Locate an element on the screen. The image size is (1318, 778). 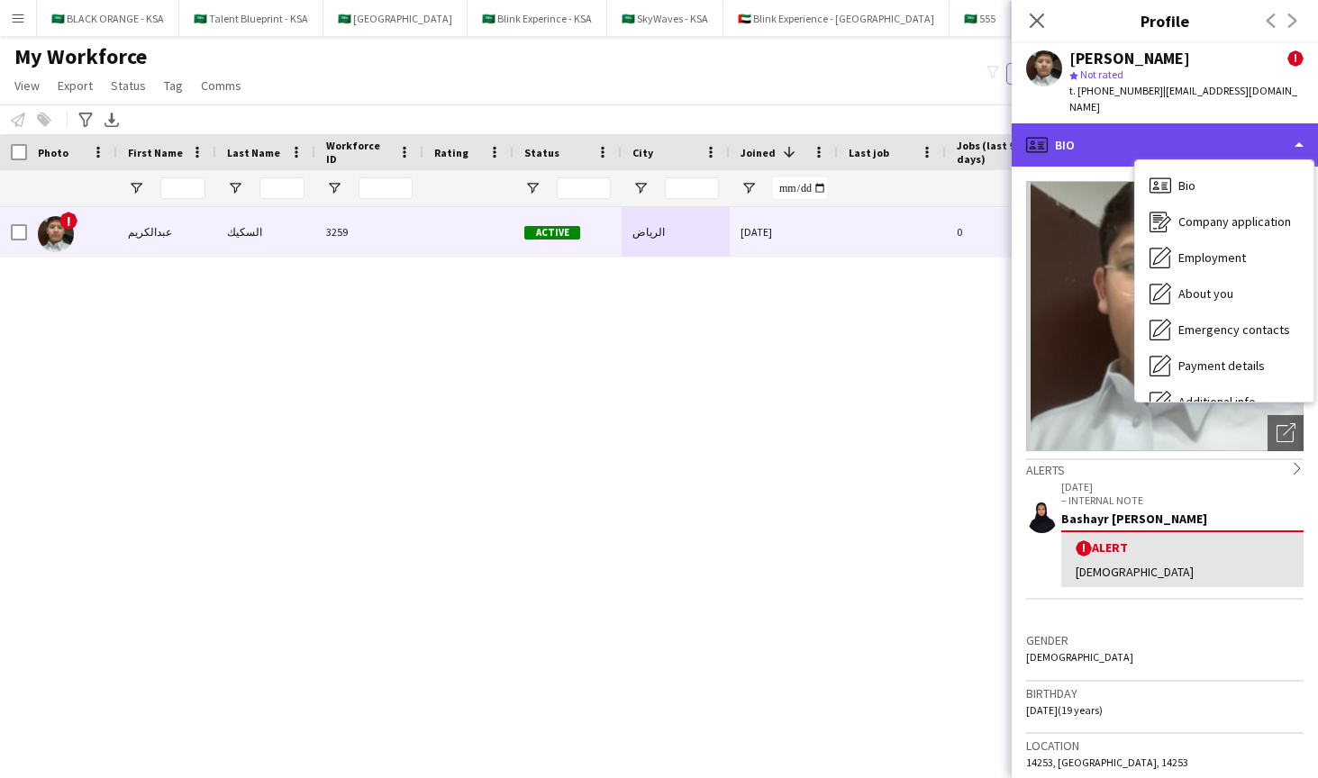
span: Not rated is located at coordinates (1102, 74).